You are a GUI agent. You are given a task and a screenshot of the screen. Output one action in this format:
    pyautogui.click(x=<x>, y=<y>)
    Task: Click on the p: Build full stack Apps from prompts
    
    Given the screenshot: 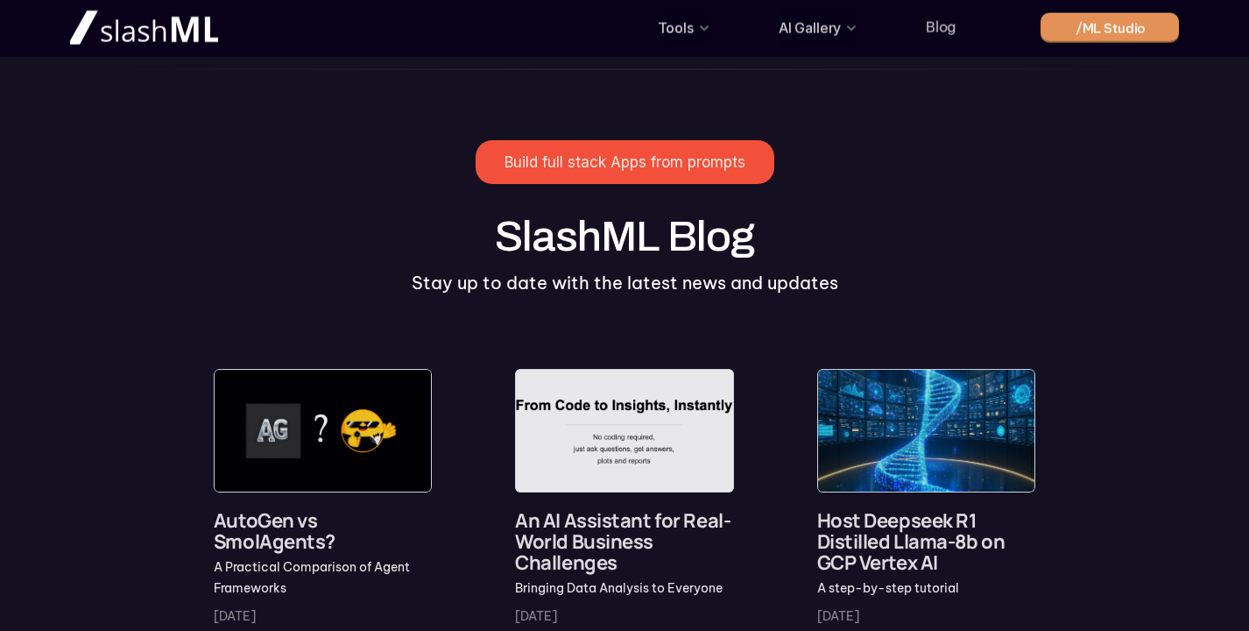 What is the action you would take?
    pyautogui.click(x=624, y=162)
    